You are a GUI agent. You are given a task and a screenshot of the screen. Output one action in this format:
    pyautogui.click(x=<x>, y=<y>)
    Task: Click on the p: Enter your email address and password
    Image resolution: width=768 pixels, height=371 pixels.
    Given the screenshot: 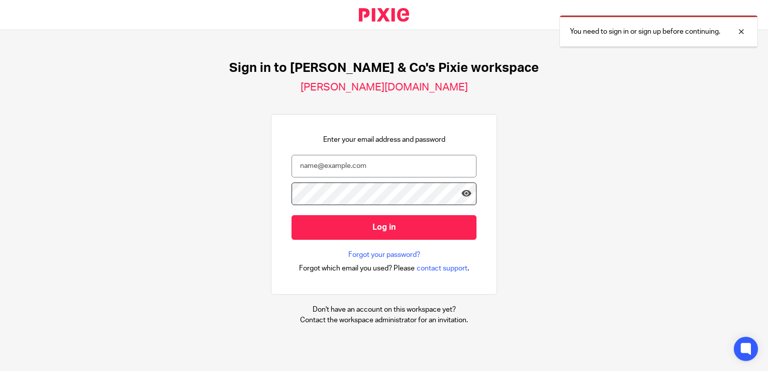 What is the action you would take?
    pyautogui.click(x=384, y=140)
    